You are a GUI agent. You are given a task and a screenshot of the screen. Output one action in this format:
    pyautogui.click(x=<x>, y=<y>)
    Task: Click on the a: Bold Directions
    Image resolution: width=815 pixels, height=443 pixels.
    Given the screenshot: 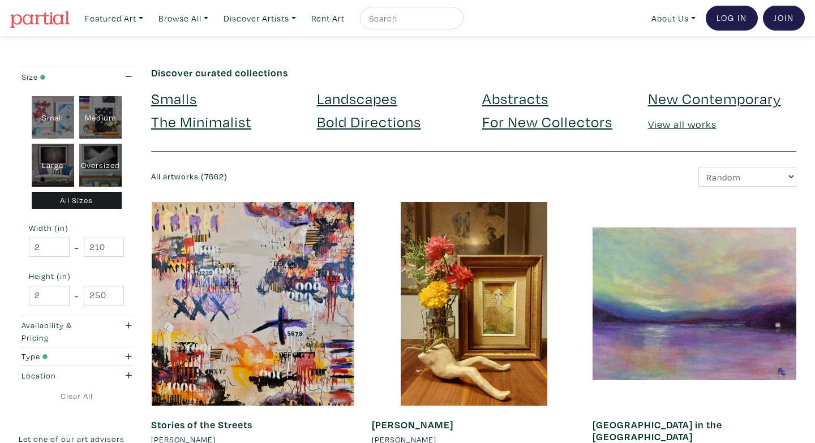 What is the action you would take?
    pyautogui.click(x=369, y=121)
    